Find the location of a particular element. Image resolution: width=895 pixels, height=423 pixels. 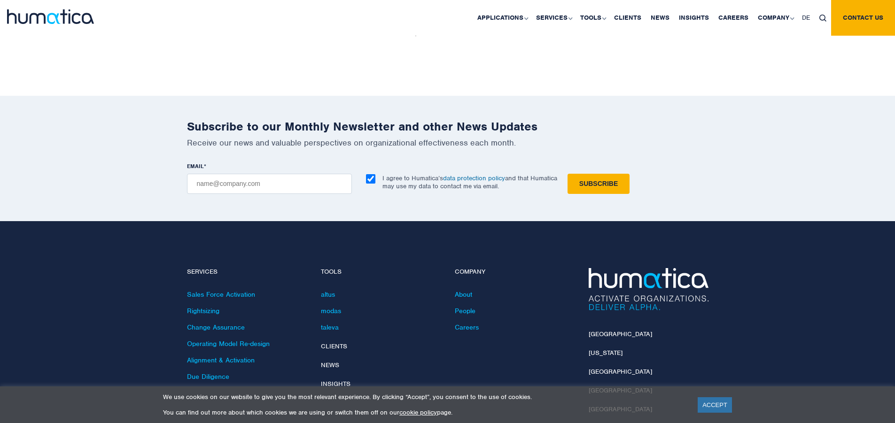

p: You can find out more about which cookies we are using or switch them off on our page. is located at coordinates (424, 412).